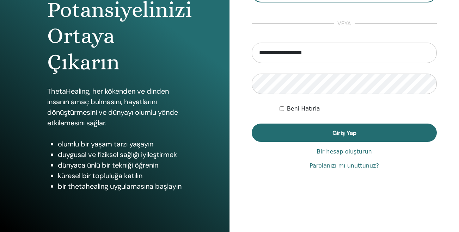 This screenshot has height=232, width=459. What do you see at coordinates (344, 152) in the screenshot?
I see `font: Bir hesap oluşturun` at bounding box center [344, 152].